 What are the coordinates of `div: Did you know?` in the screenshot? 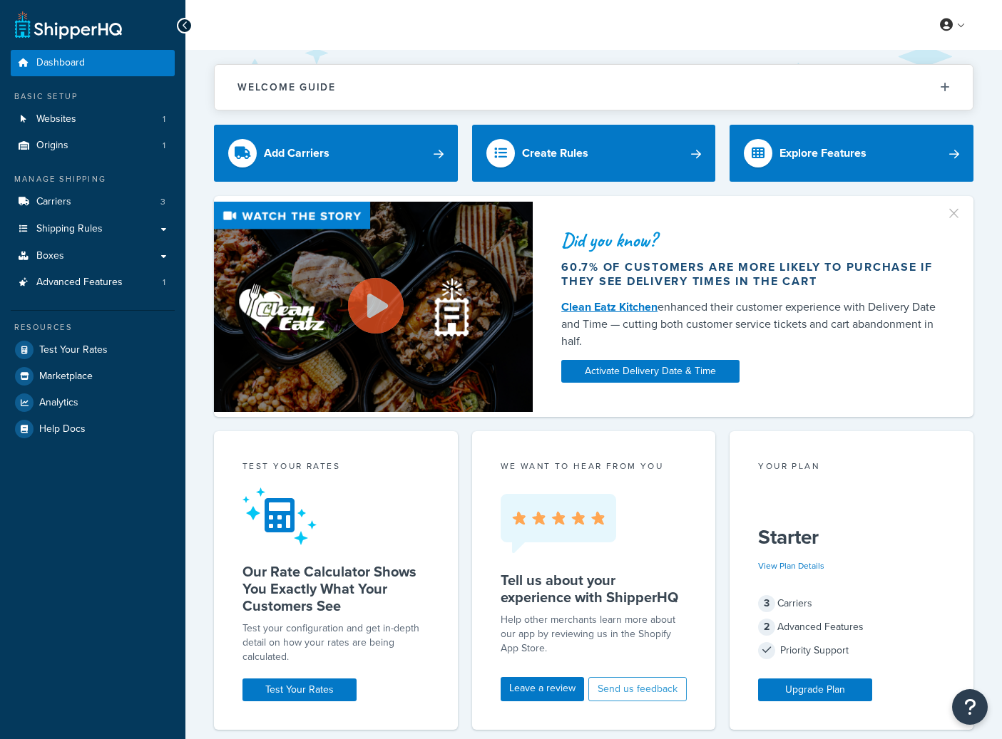 It's located at (750, 240).